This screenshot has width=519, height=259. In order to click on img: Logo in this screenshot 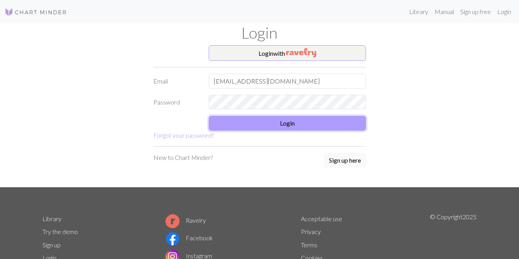, I will do `click(36, 12)`.